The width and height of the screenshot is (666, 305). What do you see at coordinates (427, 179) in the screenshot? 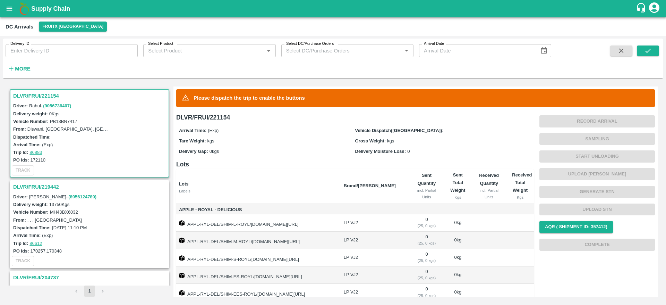
I see `b: Sent Quantity` at bounding box center [427, 179].